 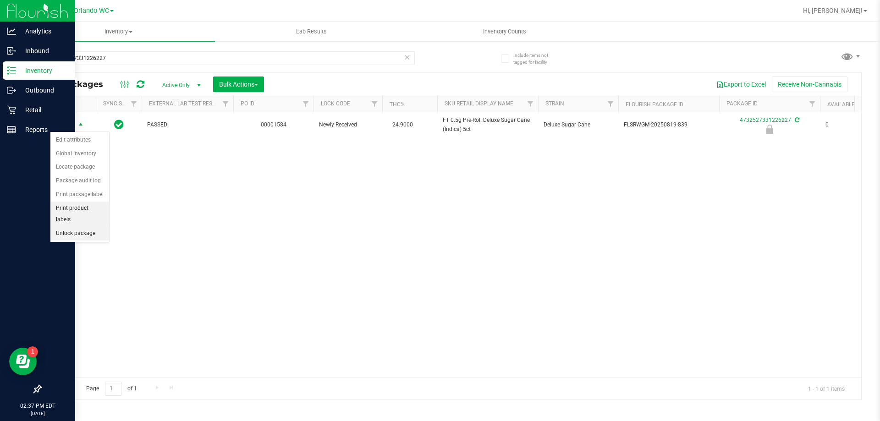 What do you see at coordinates (11, 31) in the screenshot?
I see `inline-svg: Analytics` at bounding box center [11, 31].